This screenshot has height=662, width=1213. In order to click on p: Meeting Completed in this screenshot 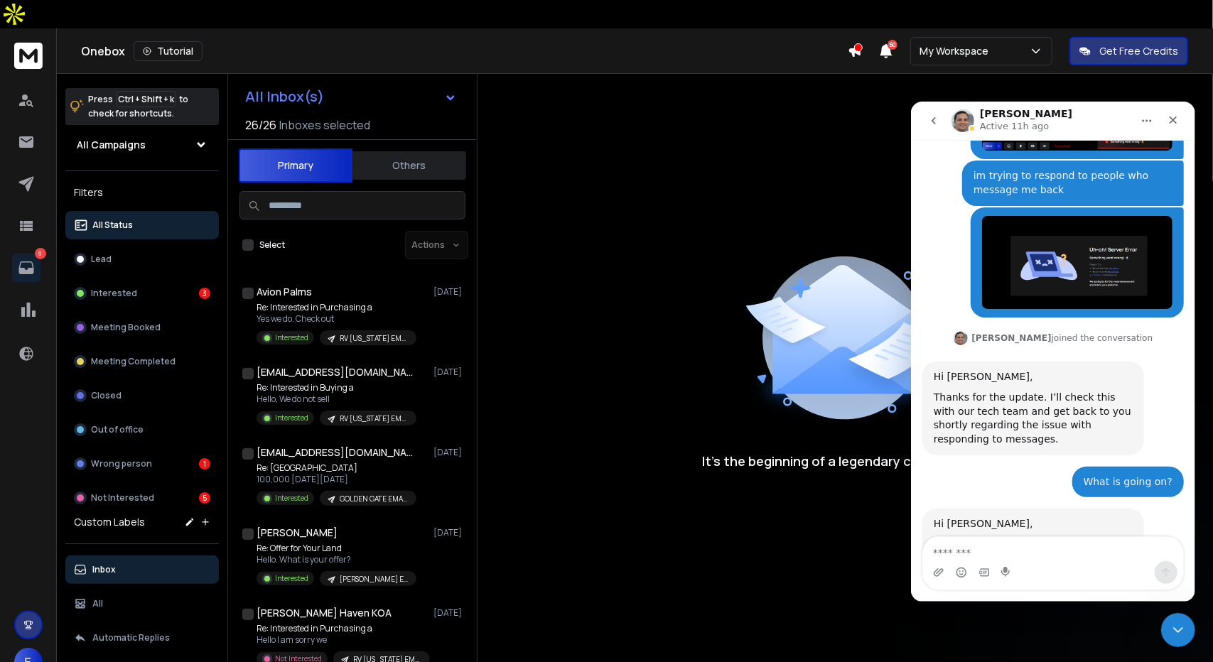, I will do `click(133, 362)`.